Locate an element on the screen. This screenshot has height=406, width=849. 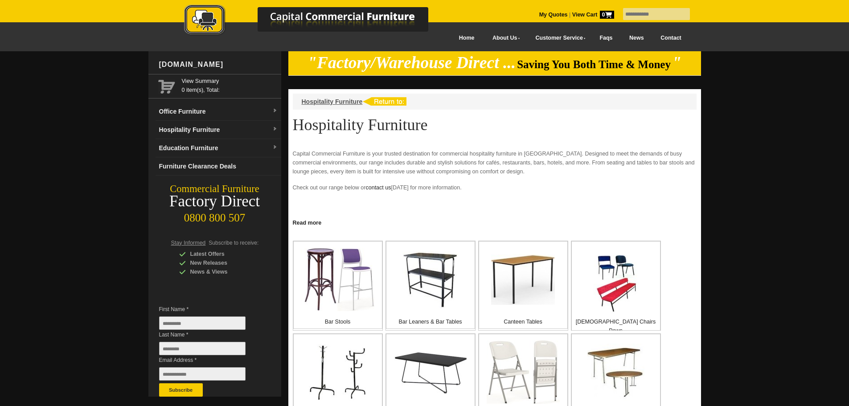
input: Last Name * is located at coordinates (202, 348).